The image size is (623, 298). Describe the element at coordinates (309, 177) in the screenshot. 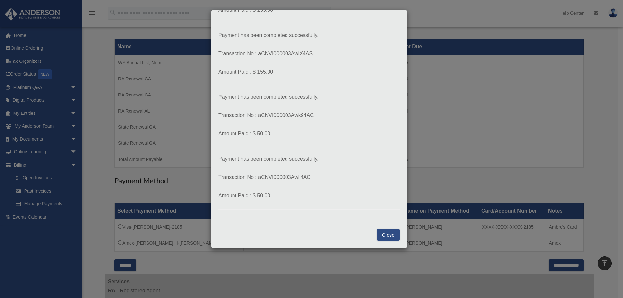

I see `p: Transaction No : aCNVI000003Awll4AC` at that location.